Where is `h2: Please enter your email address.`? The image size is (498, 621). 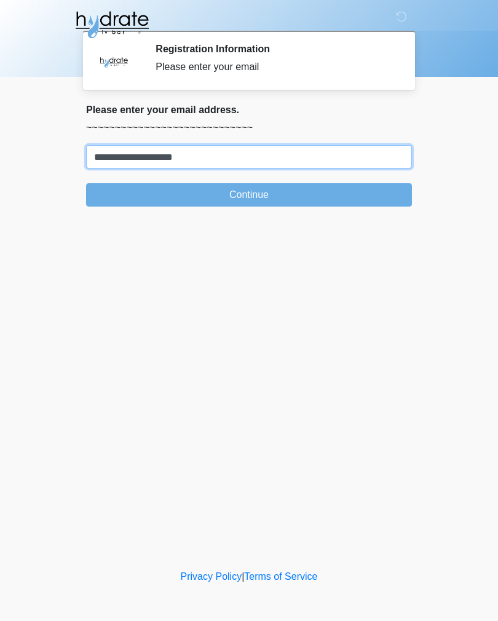
h2: Please enter your email address. is located at coordinates (249, 109).